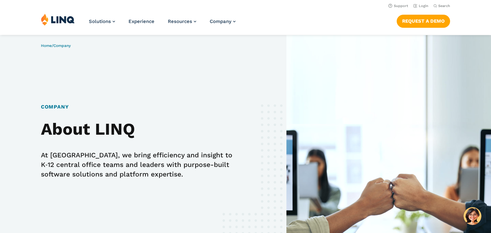 This screenshot has width=491, height=233. I want to click on h1: Company, so click(137, 107).